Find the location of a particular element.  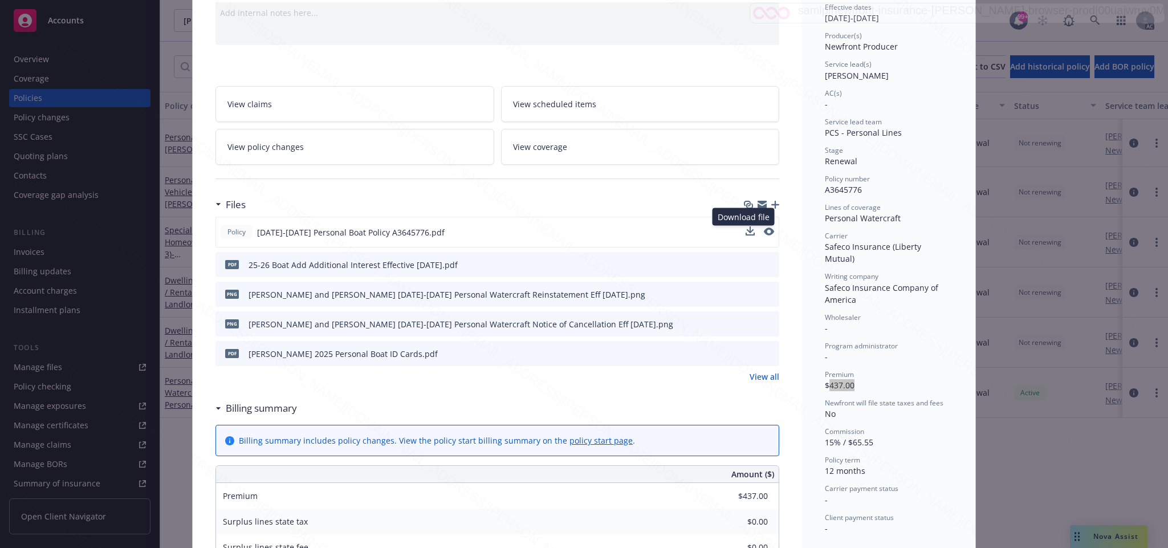

span: Wholesaler is located at coordinates (842, 317).